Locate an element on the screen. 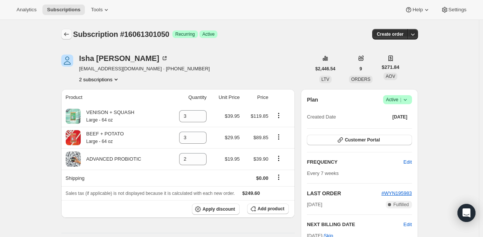  span: LTV is located at coordinates (325, 79).